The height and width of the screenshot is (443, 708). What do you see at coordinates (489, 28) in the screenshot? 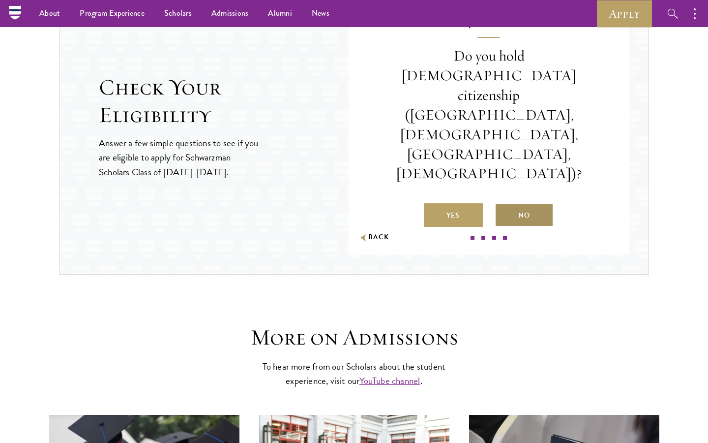
I see `h5: Question 4` at bounding box center [489, 28].